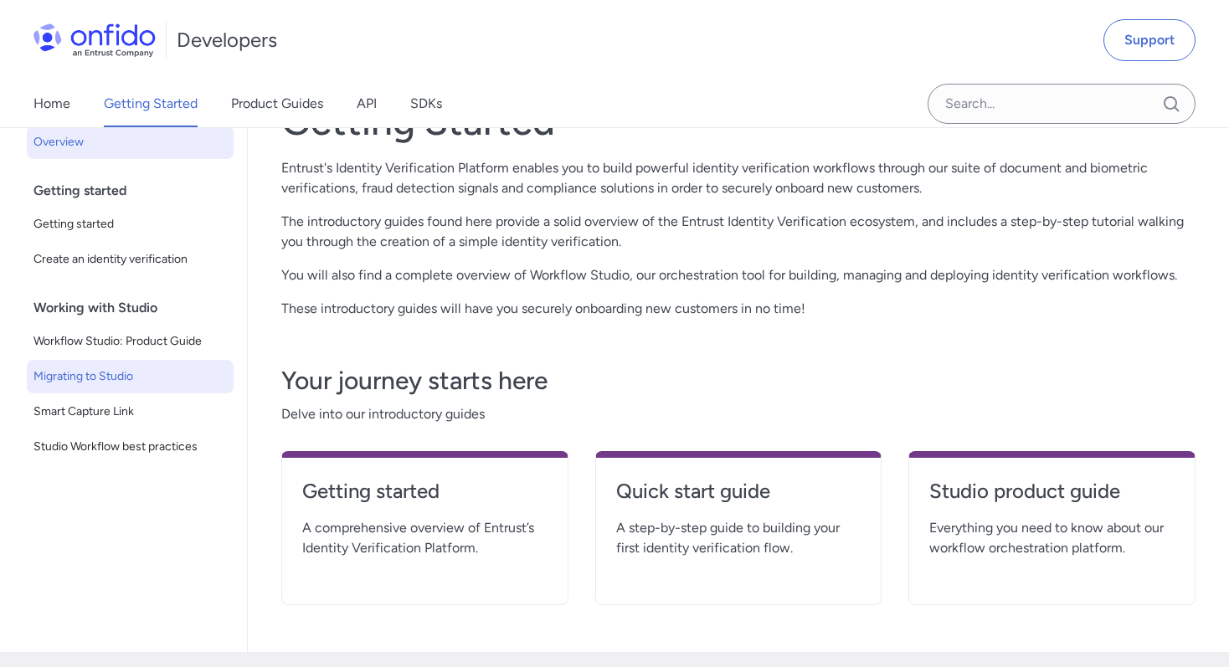  What do you see at coordinates (1150, 40) in the screenshot?
I see `a: Support` at bounding box center [1150, 40].